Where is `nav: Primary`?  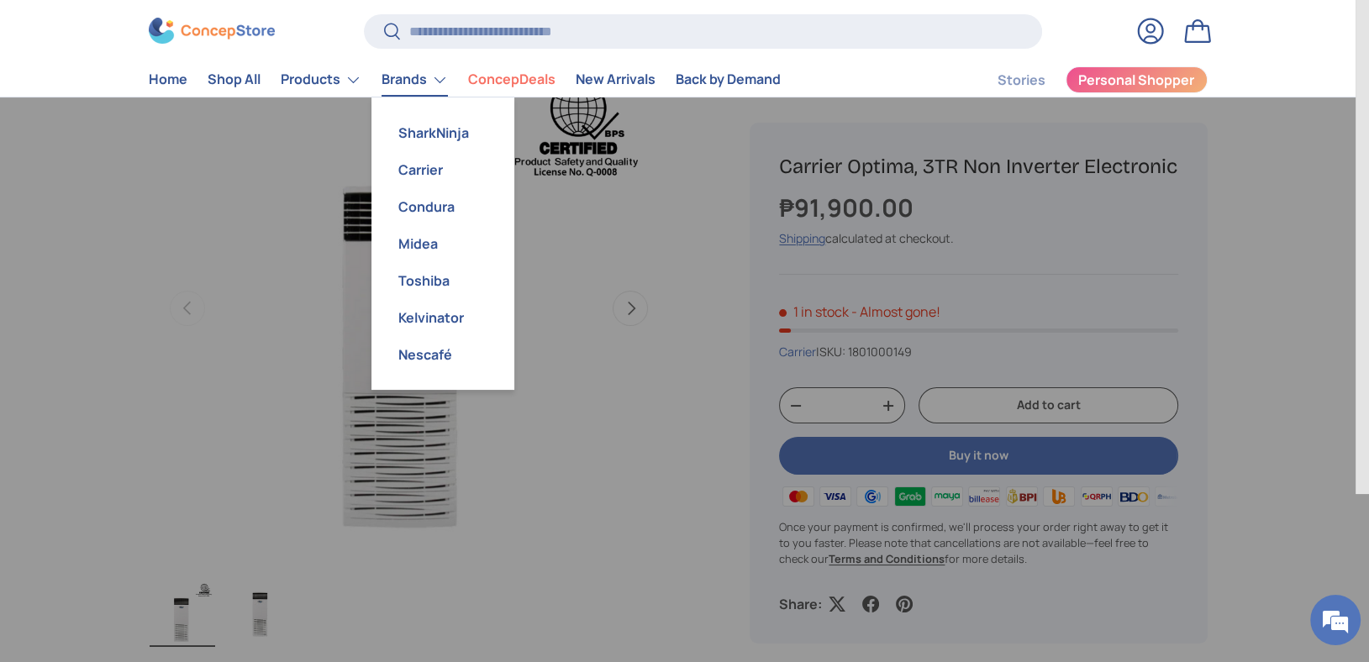
nav: Primary is located at coordinates (465, 80).